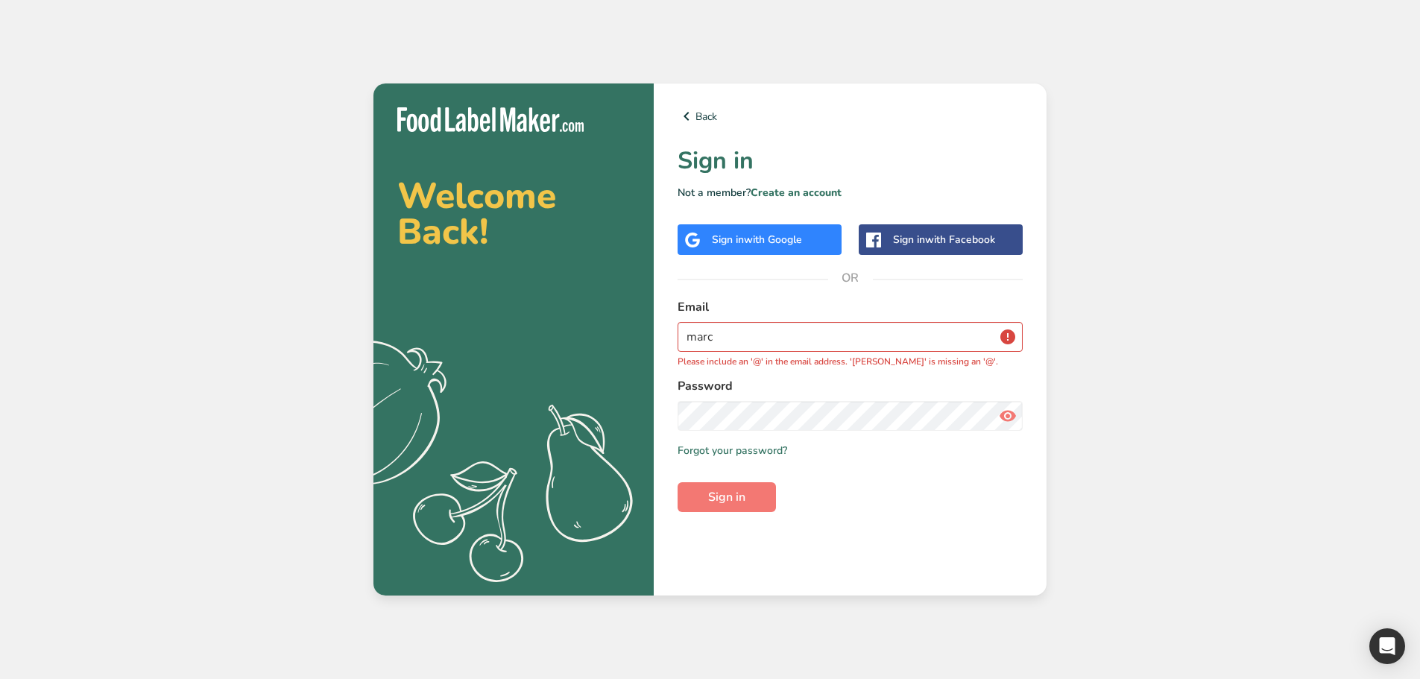 The height and width of the screenshot is (679, 1420). Describe the element at coordinates (490, 119) in the screenshot. I see `img: Food Label Maker` at that location.